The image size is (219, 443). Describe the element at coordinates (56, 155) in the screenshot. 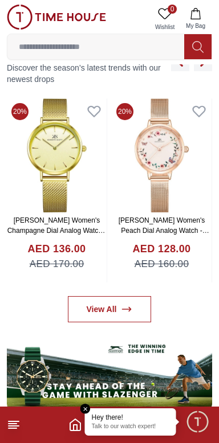

I see `img: Kenneth Scott Women's Champagne Dial Analog Watch - K22519-GMGC` at that location.